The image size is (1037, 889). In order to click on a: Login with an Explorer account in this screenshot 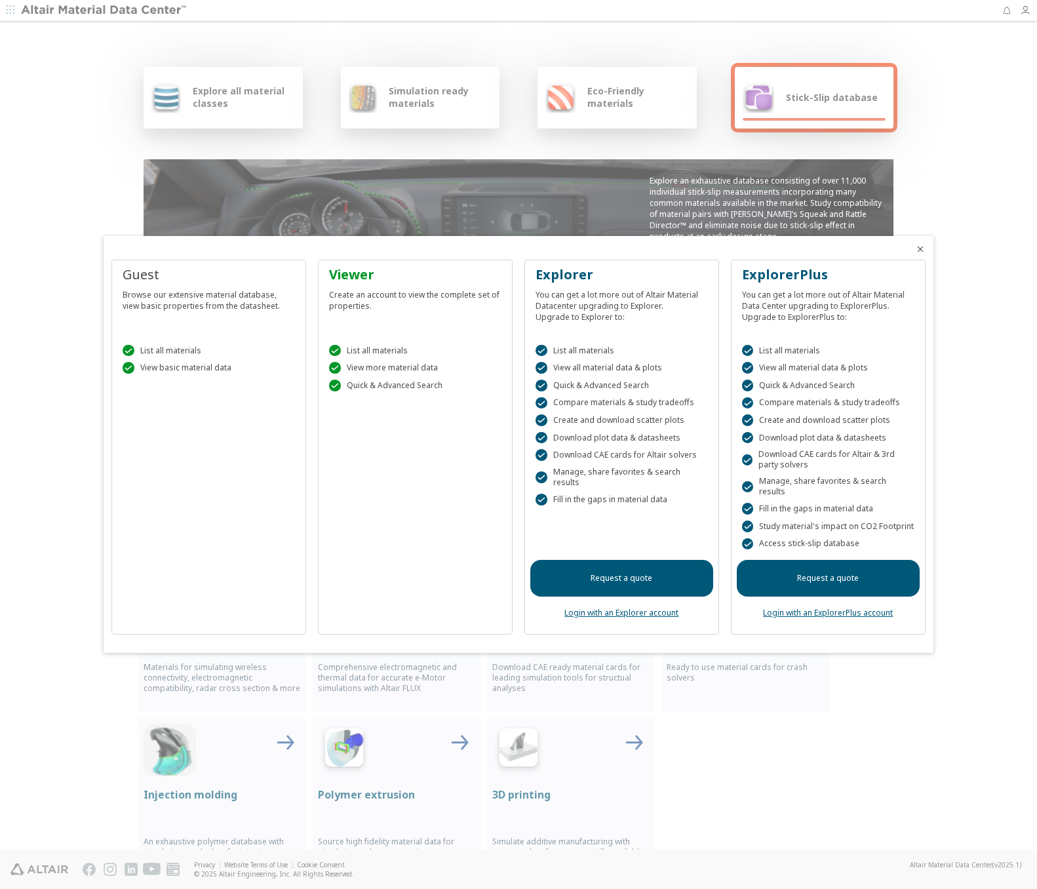, I will do `click(621, 612)`.